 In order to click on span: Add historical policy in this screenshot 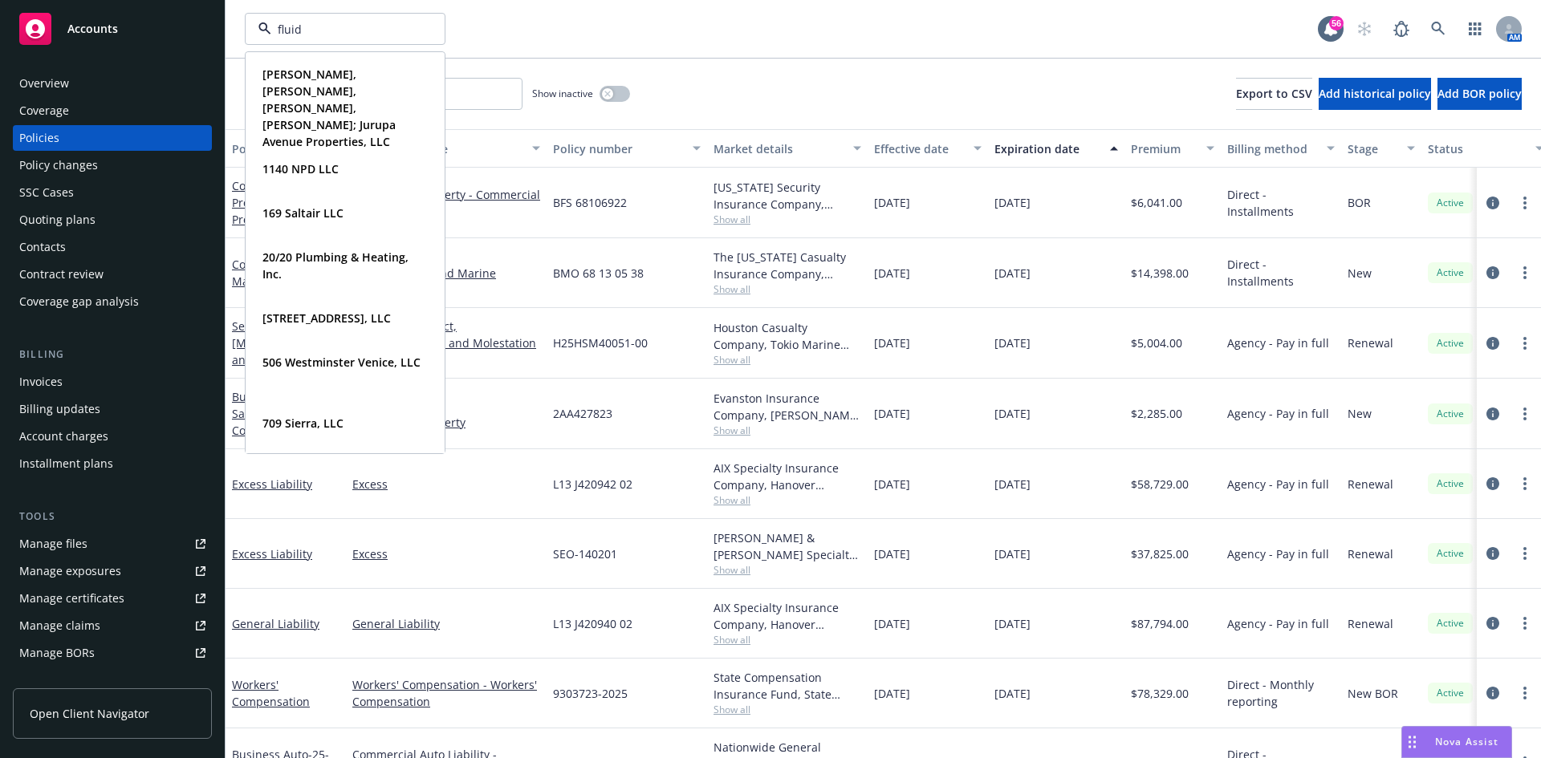, I will do `click(1375, 93)`.